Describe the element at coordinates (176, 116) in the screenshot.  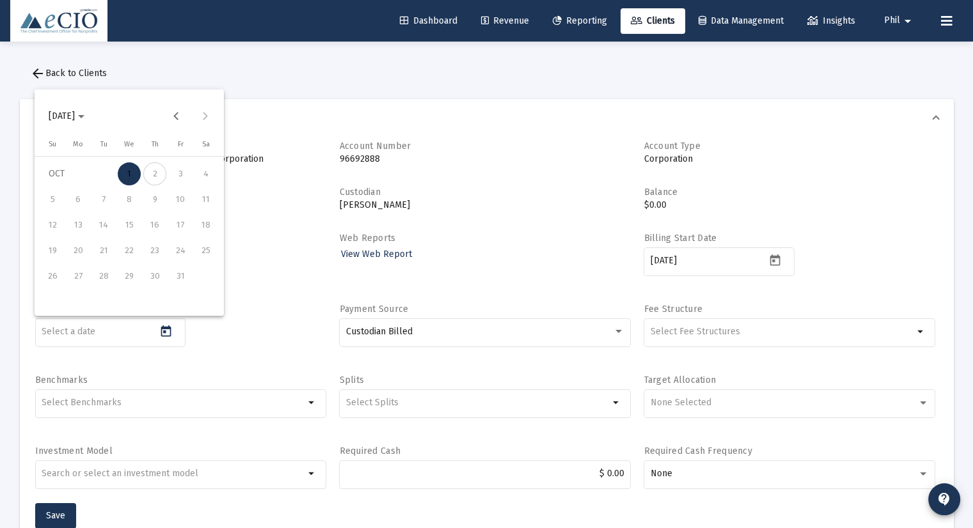
I see `button: Previous month` at that location.